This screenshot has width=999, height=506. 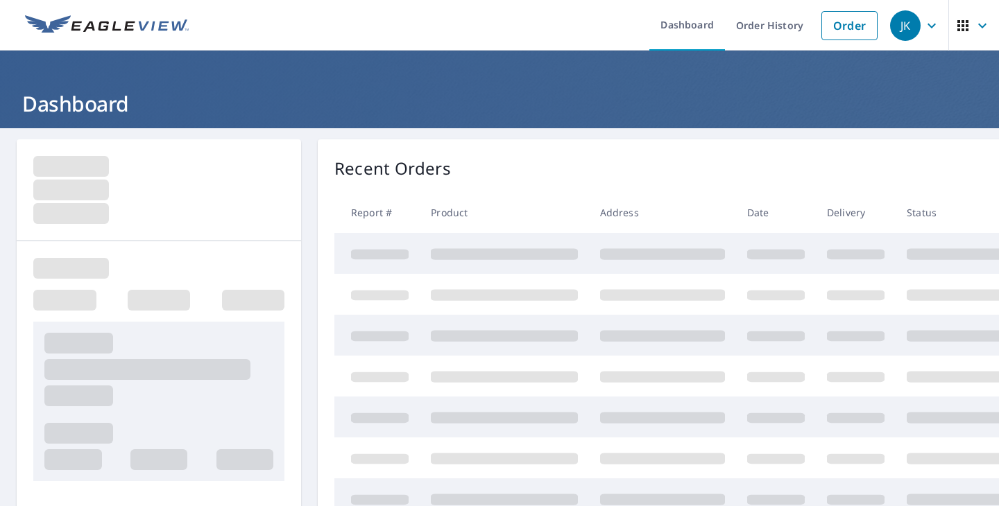 I want to click on a: Order, so click(x=849, y=26).